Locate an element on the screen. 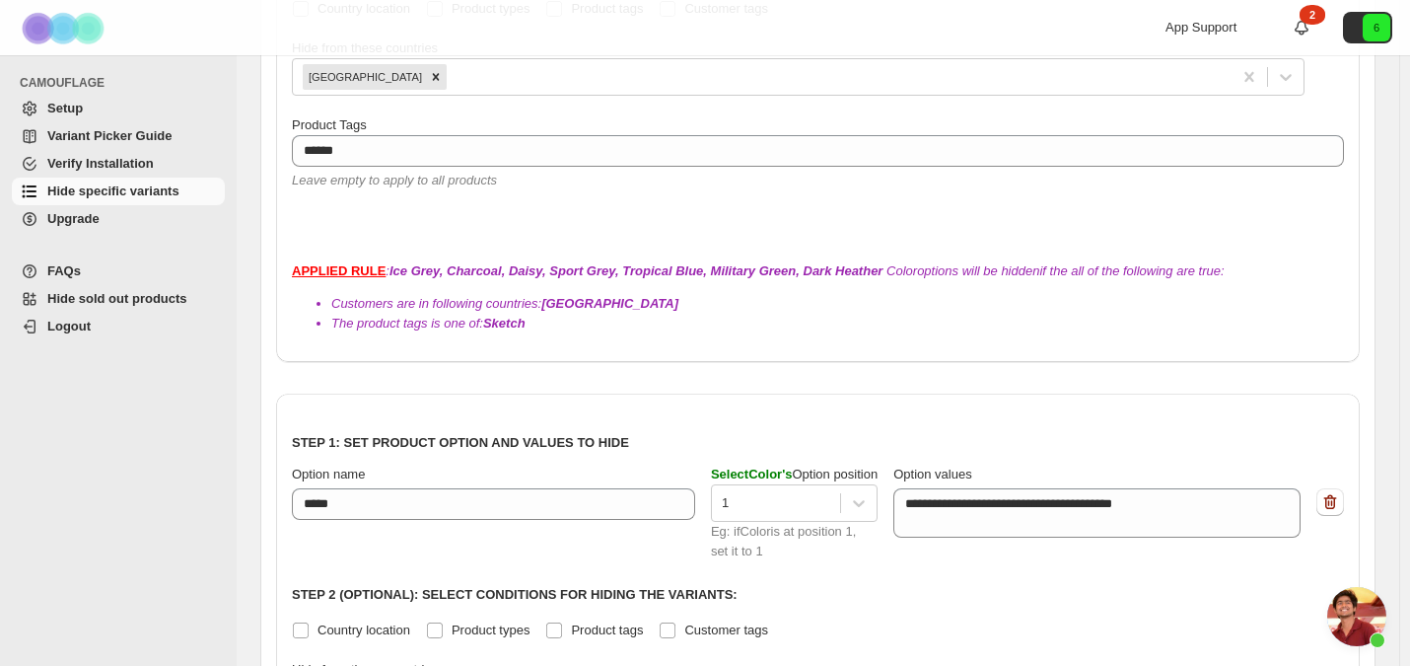 The image size is (1410, 666). div: 2 is located at coordinates (1312, 15).